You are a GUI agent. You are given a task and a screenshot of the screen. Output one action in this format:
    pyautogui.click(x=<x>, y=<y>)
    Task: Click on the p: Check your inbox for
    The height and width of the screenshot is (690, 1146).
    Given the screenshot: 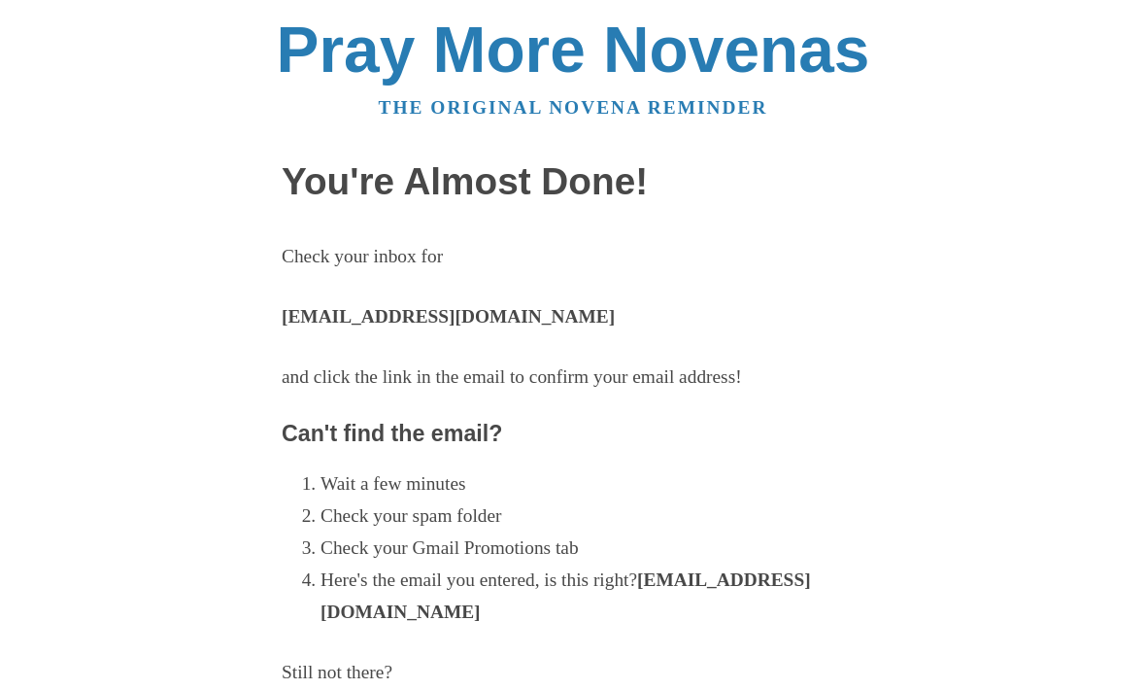 What is the action you would take?
    pyautogui.click(x=573, y=256)
    